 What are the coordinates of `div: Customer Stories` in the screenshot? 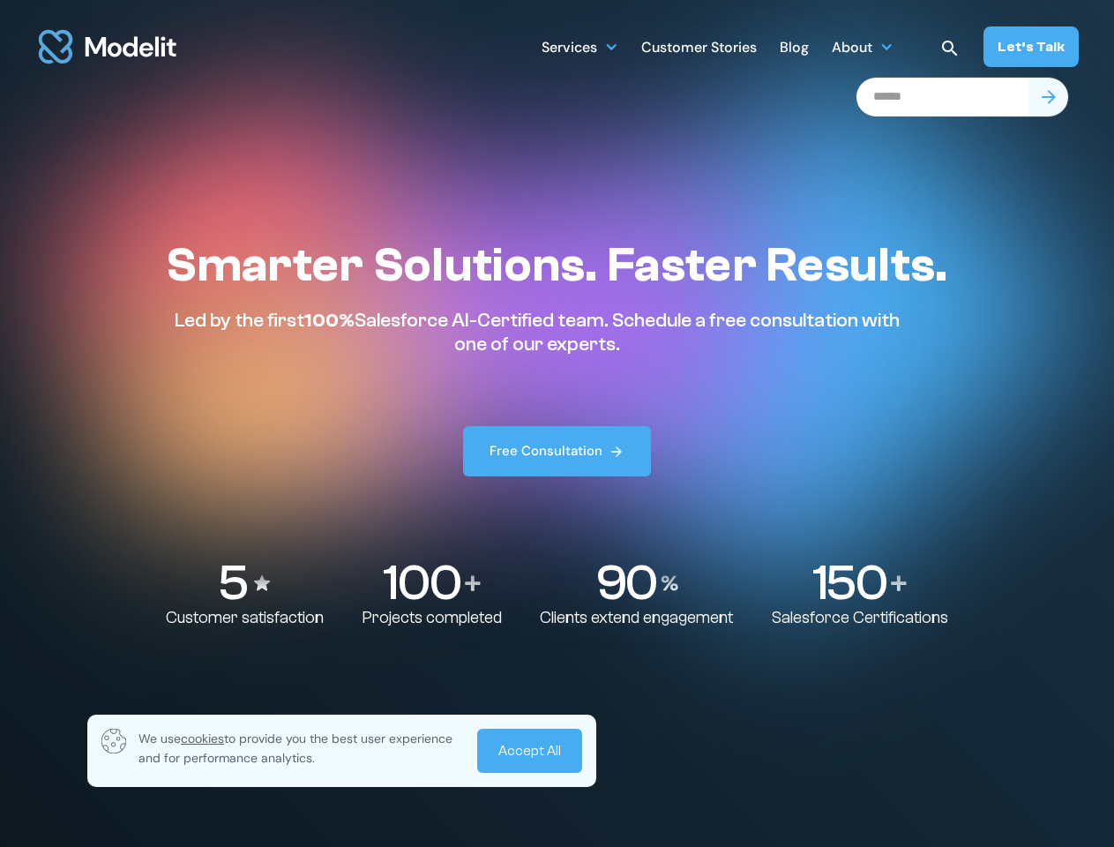 It's located at (699, 49).